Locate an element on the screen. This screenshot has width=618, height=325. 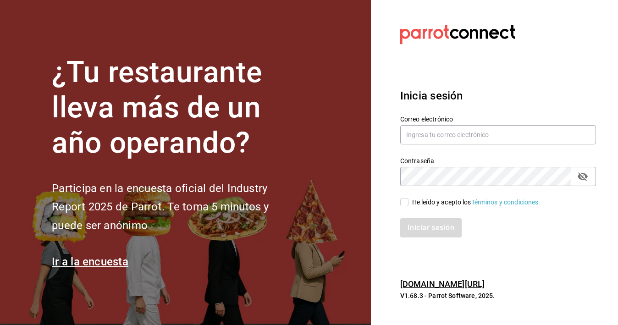
h3: Inicia sesión is located at coordinates (498, 96).